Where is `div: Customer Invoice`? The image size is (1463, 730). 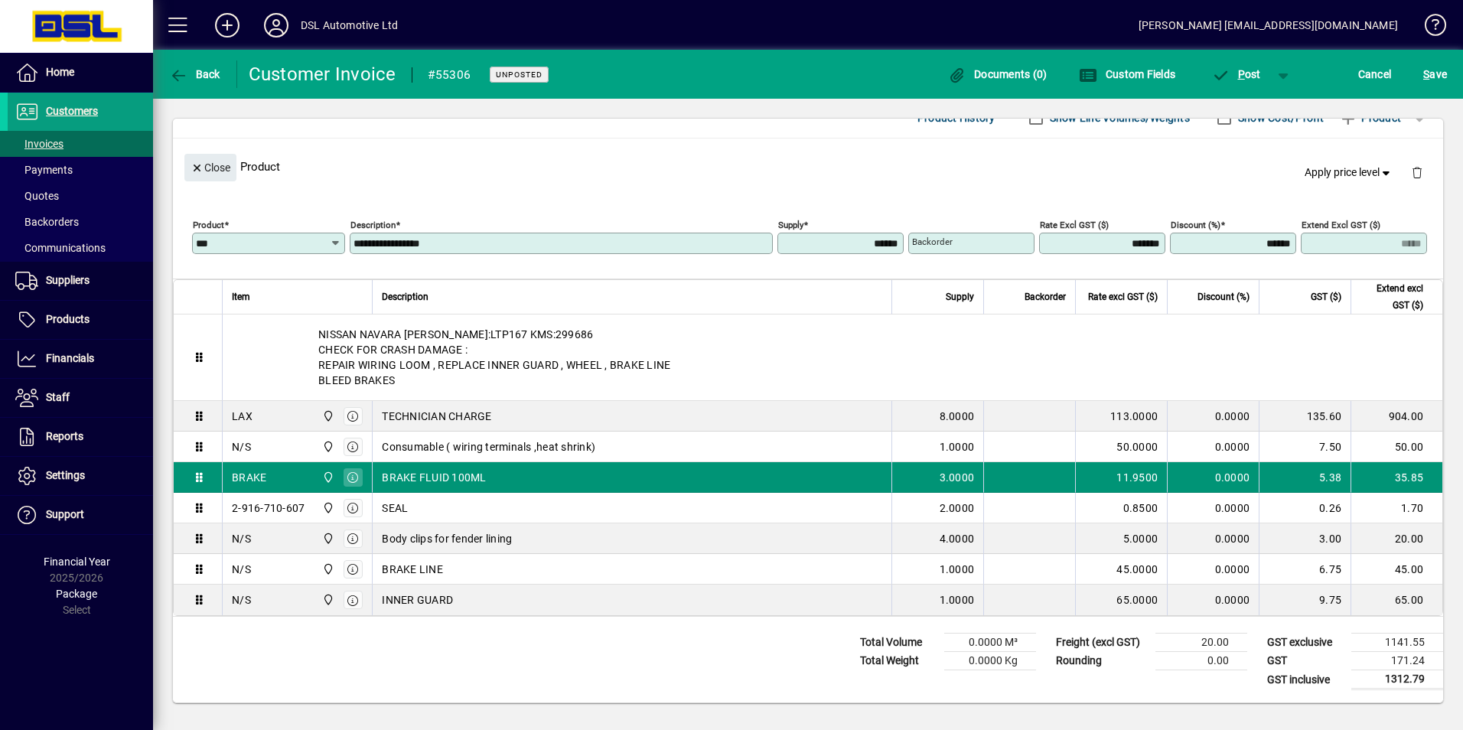
div: Customer Invoice is located at coordinates (322, 74).